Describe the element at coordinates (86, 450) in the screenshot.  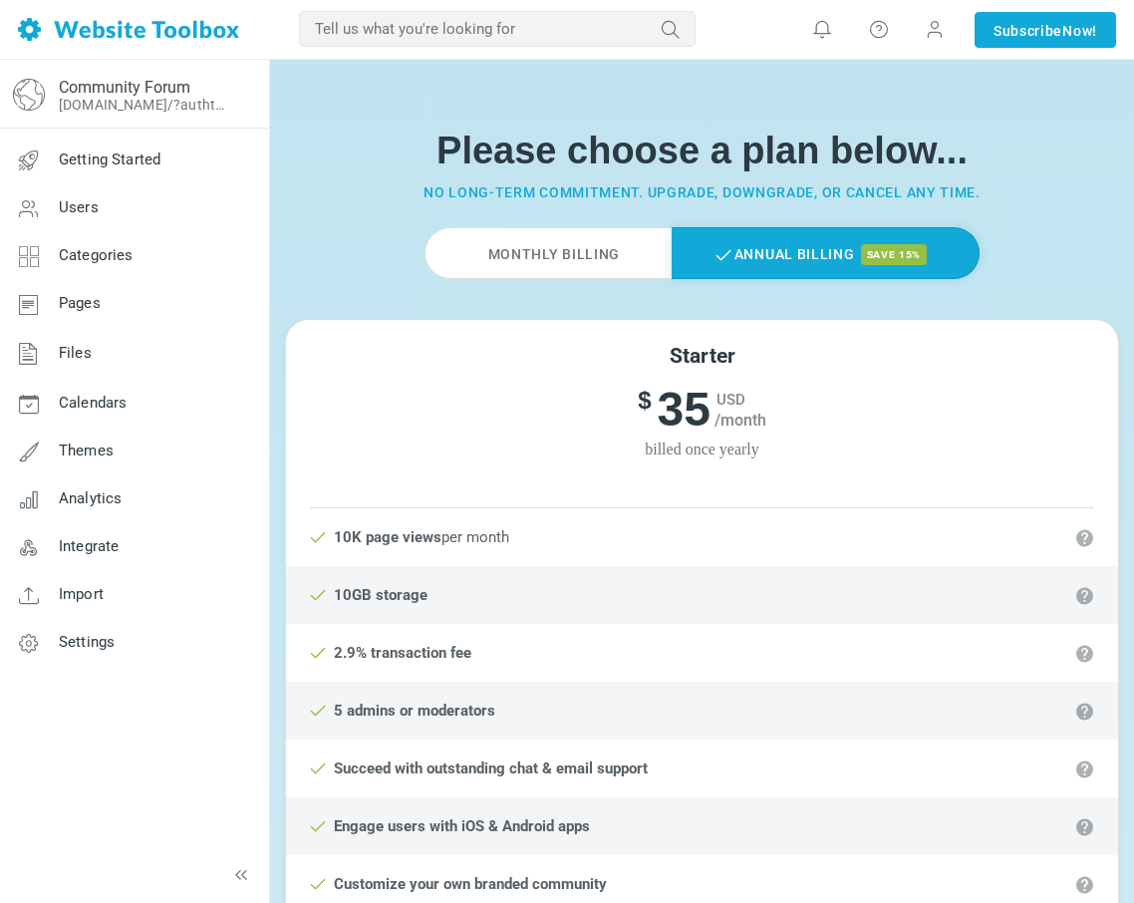
I see `span: Themes` at that location.